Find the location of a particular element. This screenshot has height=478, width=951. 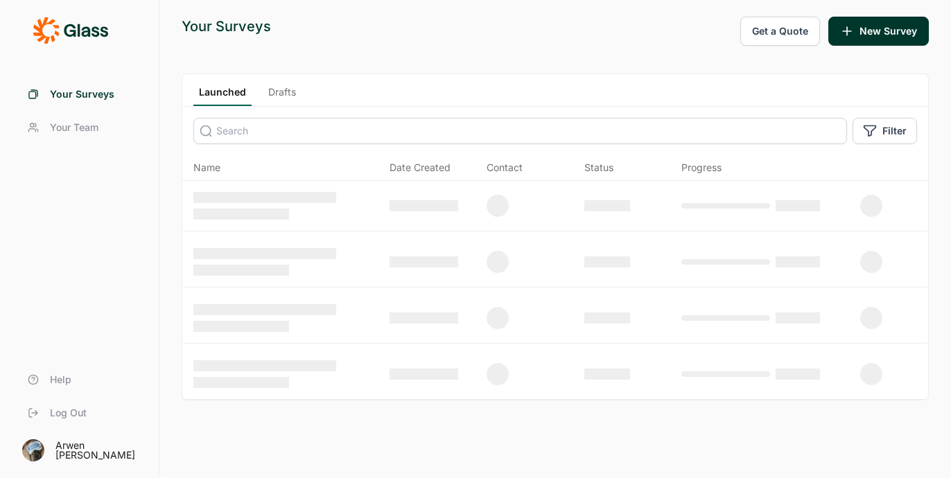

button: New Survey is located at coordinates (878, 31).